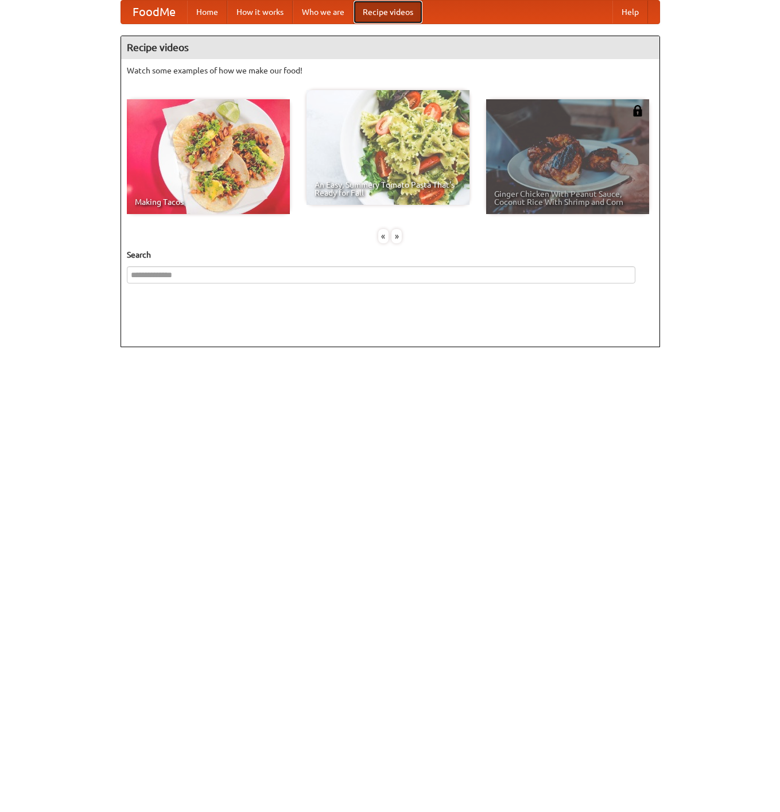 Image resolution: width=780 pixels, height=812 pixels. I want to click on a: Help, so click(630, 12).